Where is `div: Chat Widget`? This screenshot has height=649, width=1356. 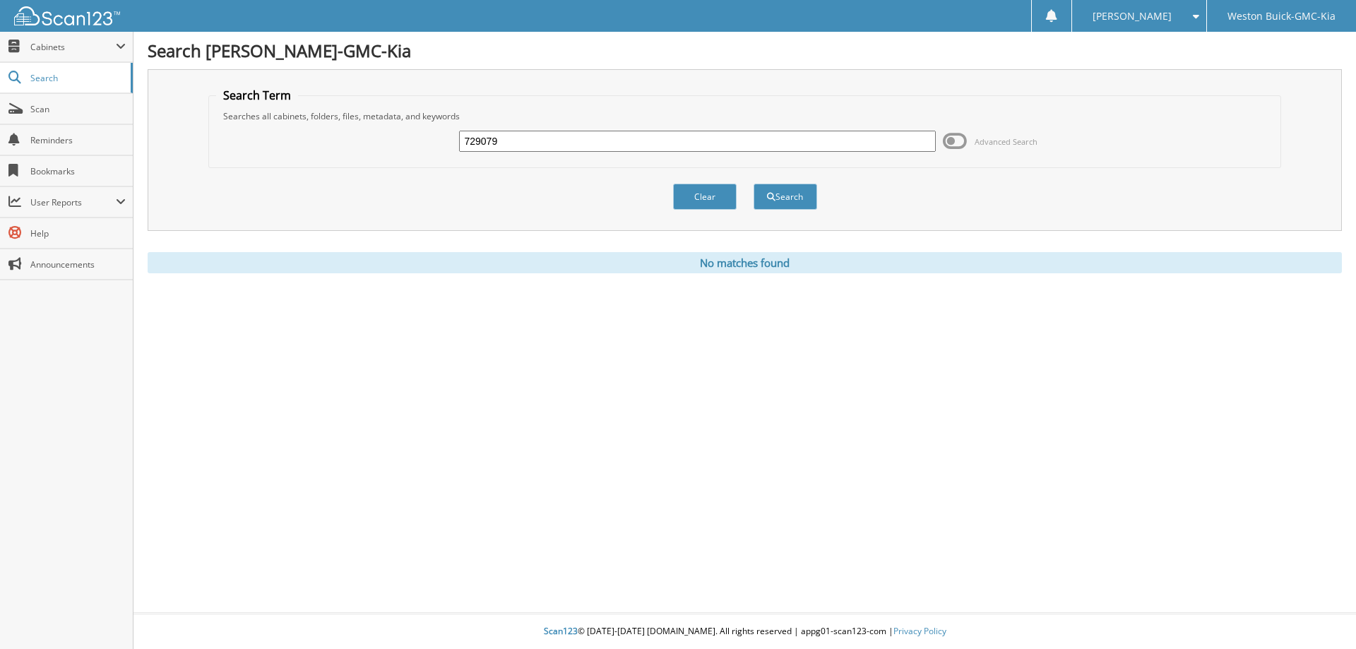
div: Chat Widget is located at coordinates (1321, 615).